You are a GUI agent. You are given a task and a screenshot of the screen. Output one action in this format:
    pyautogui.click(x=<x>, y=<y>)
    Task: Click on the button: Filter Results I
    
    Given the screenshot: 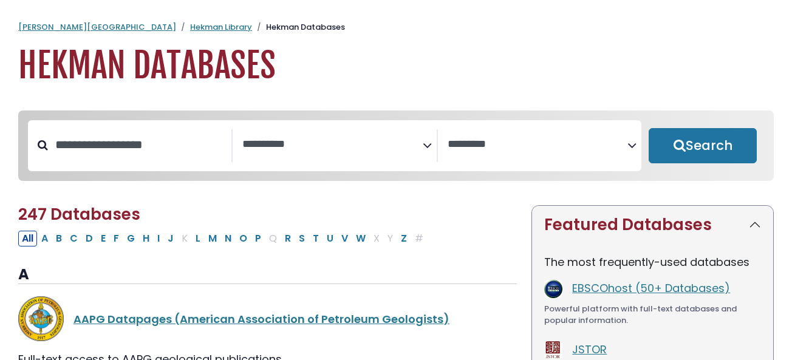 What is the action you would take?
    pyautogui.click(x=158, y=239)
    